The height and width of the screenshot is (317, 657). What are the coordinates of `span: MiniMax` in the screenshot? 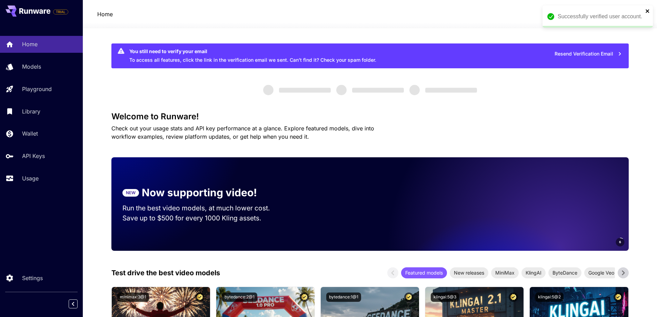 It's located at (505, 273).